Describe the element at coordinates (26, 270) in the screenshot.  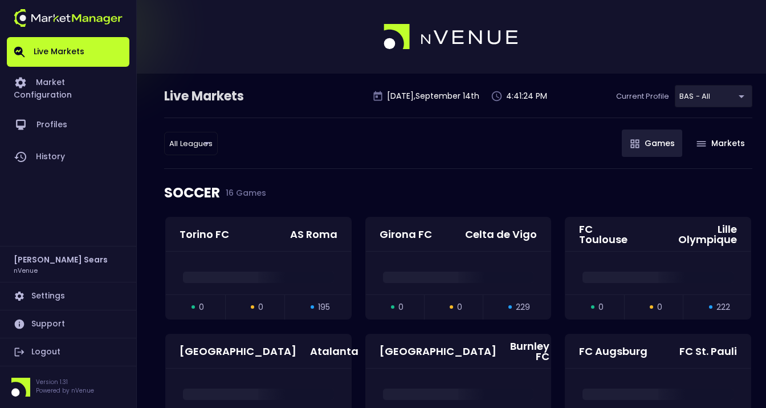
I see `h3: nVenue` at that location.